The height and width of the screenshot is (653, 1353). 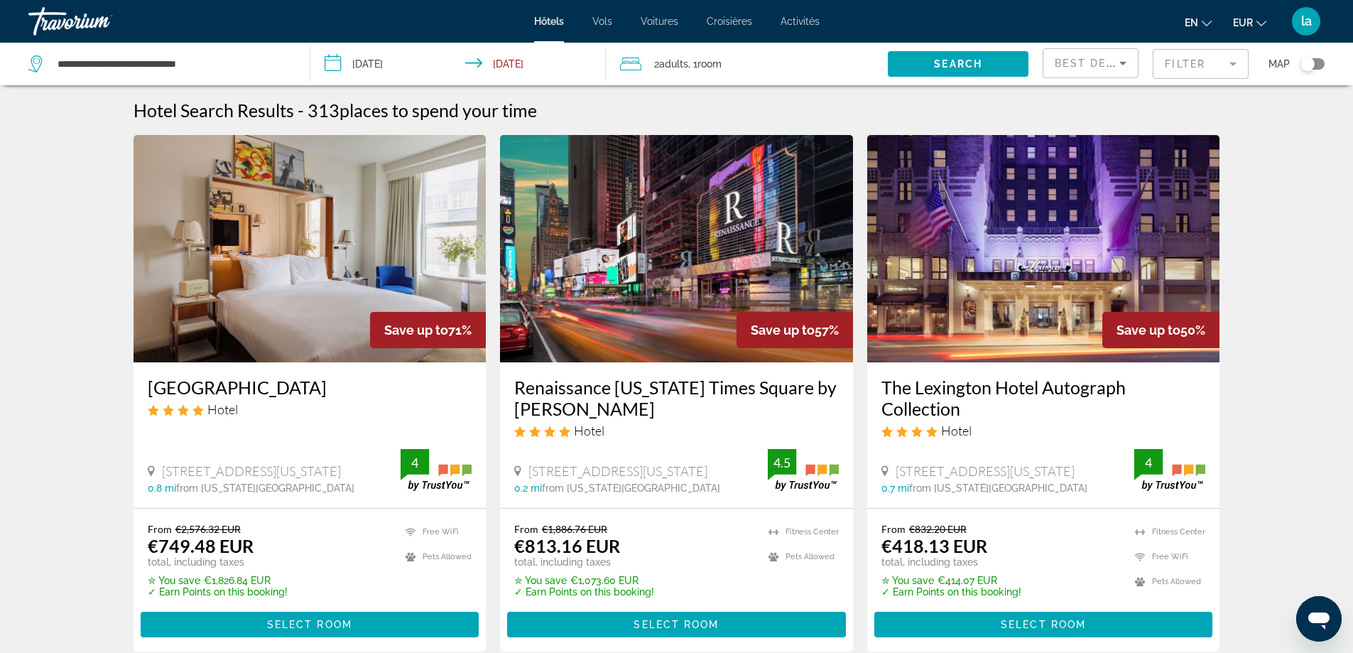 I want to click on span: Map, so click(x=1279, y=64).